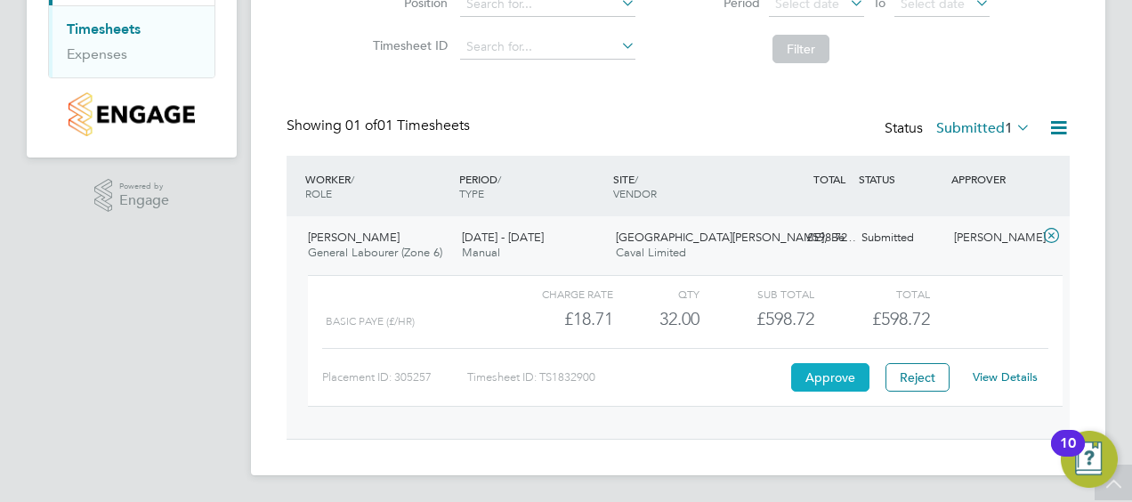  Describe the element at coordinates (375, 252) in the screenshot. I see `span: General Labourer (Zone 6)` at that location.